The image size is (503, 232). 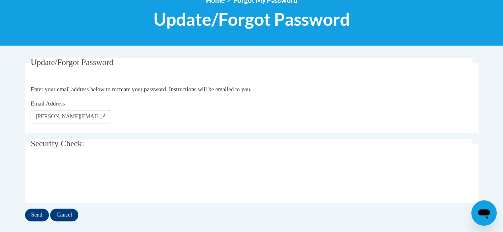 What do you see at coordinates (141, 89) in the screenshot?
I see `span: Enter your email address below to recreate your password. Instructions will be emailed to you.` at bounding box center [141, 89].